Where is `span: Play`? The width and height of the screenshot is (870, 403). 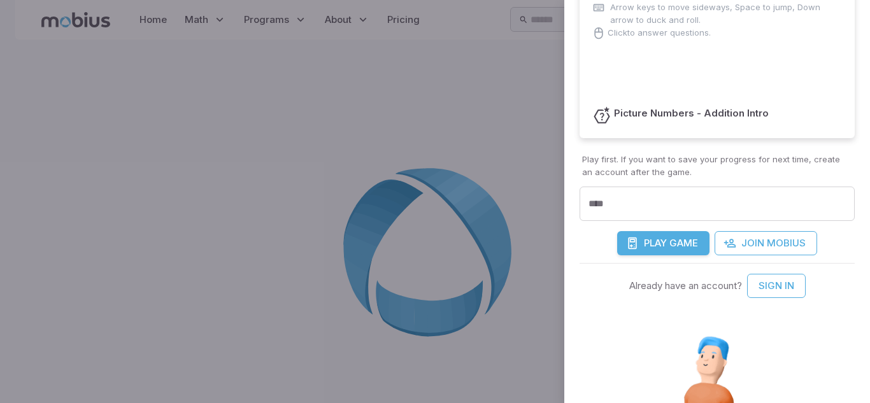
span: Play is located at coordinates (655, 243).